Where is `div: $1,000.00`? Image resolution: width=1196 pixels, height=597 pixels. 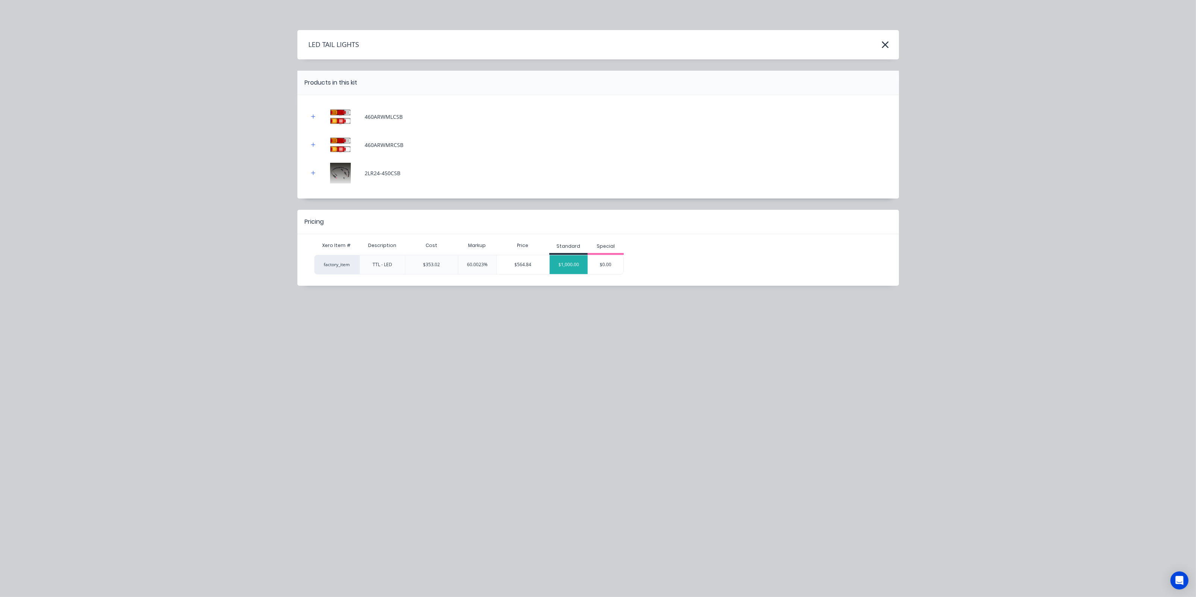 div: $1,000.00 is located at coordinates (569, 265).